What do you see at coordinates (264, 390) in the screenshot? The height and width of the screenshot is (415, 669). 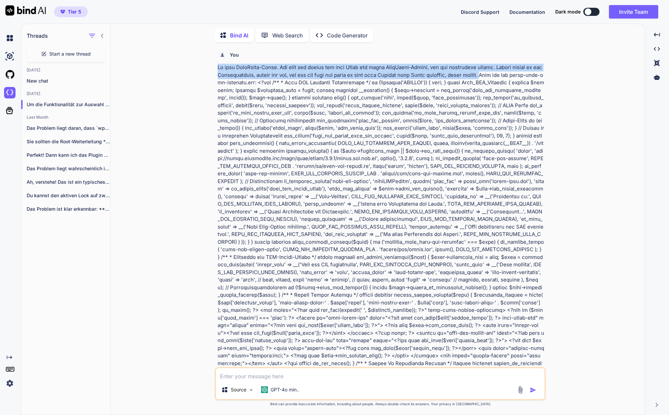 I see `img: GPT-4o mini` at bounding box center [264, 390].